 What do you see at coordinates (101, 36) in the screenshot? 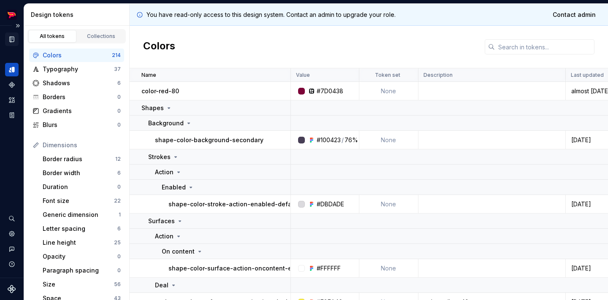
I see `div: Collections` at bounding box center [101, 36].